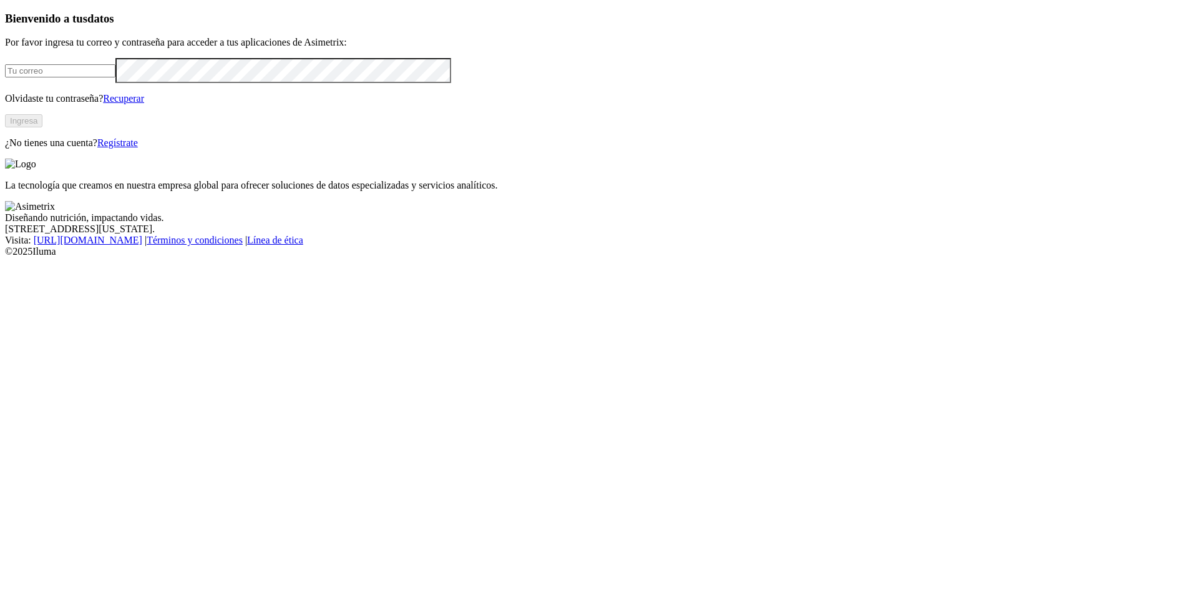 This screenshot has width=1198, height=590. Describe the element at coordinates (599, 99) in the screenshot. I see `p: Olvidaste tu contraseña?` at that location.